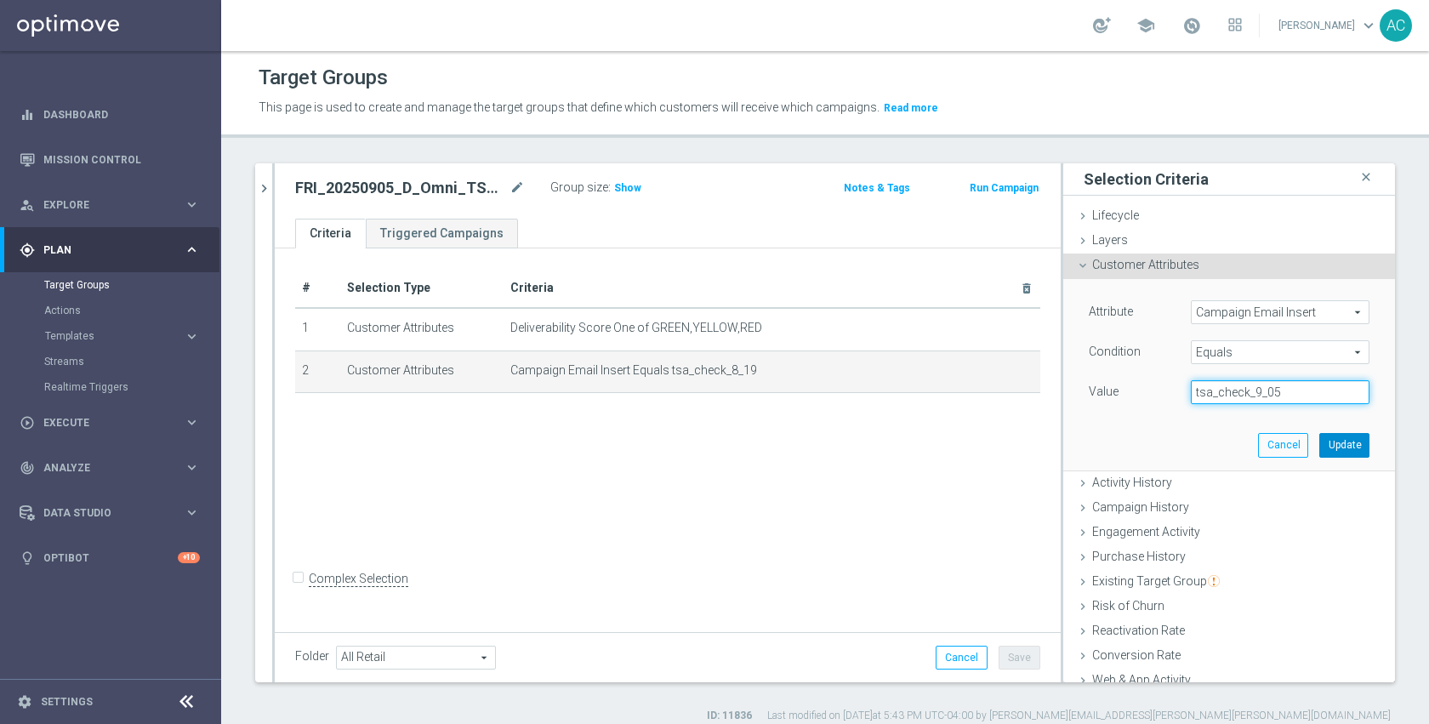  Describe the element at coordinates (1104, 391) in the screenshot. I see `label: Value` at that location.